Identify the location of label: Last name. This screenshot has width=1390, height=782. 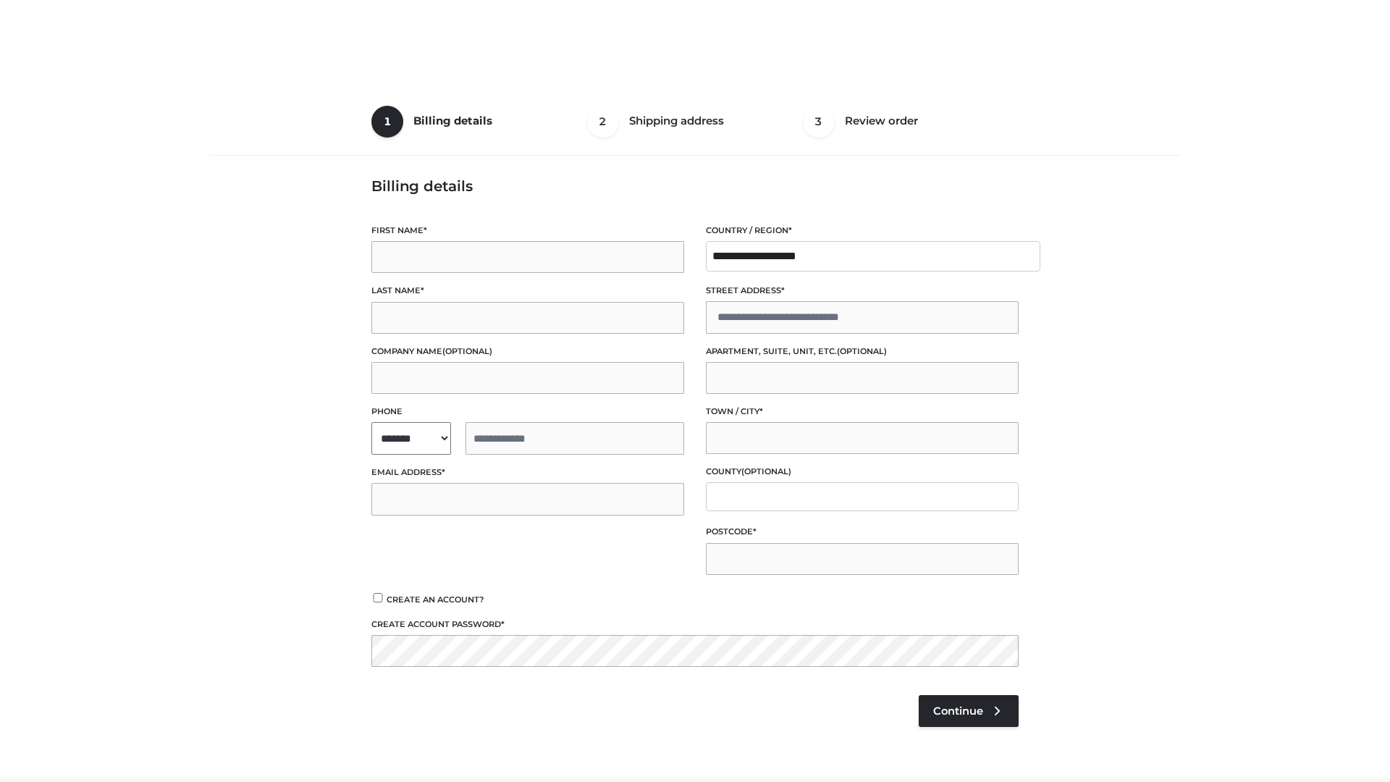
(528, 290).